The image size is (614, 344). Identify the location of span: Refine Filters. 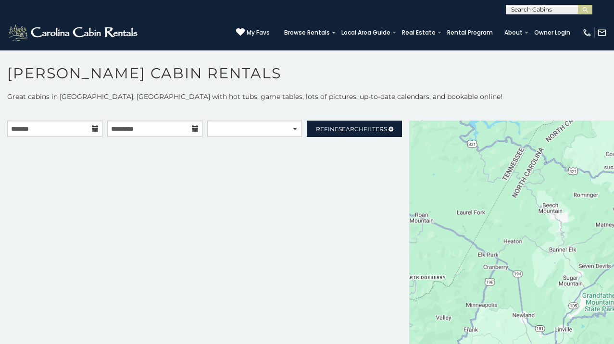
(352, 129).